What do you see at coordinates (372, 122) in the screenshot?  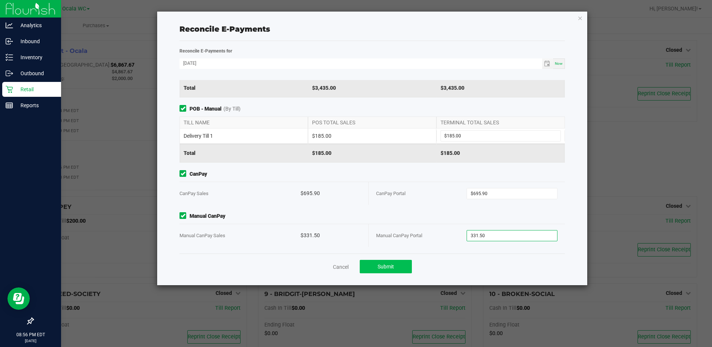 I see `div: POS TOTAL SALES` at bounding box center [372, 122].